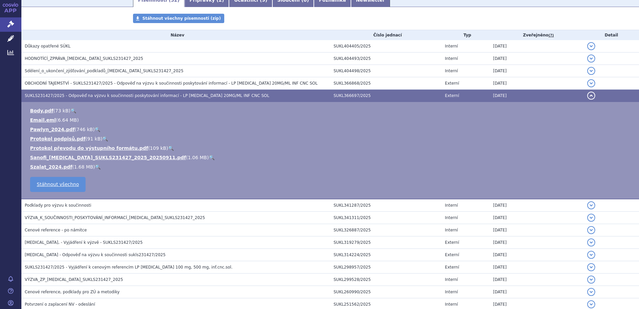  I want to click on td: SUKL299528/2025, so click(386, 279).